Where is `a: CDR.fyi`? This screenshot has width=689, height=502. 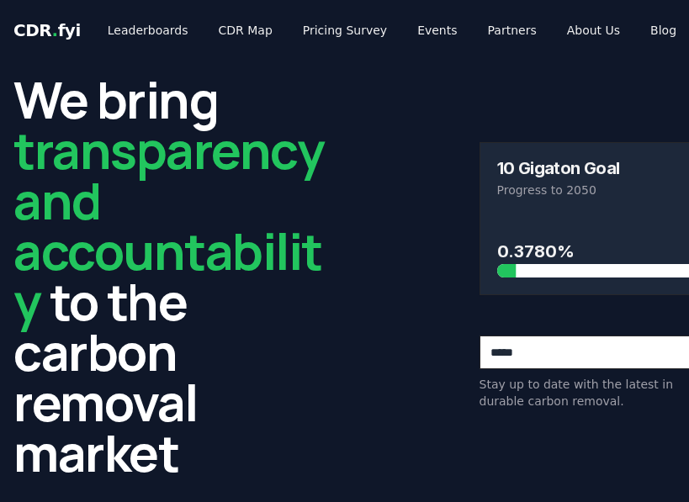 a: CDR.fyi is located at coordinates (47, 30).